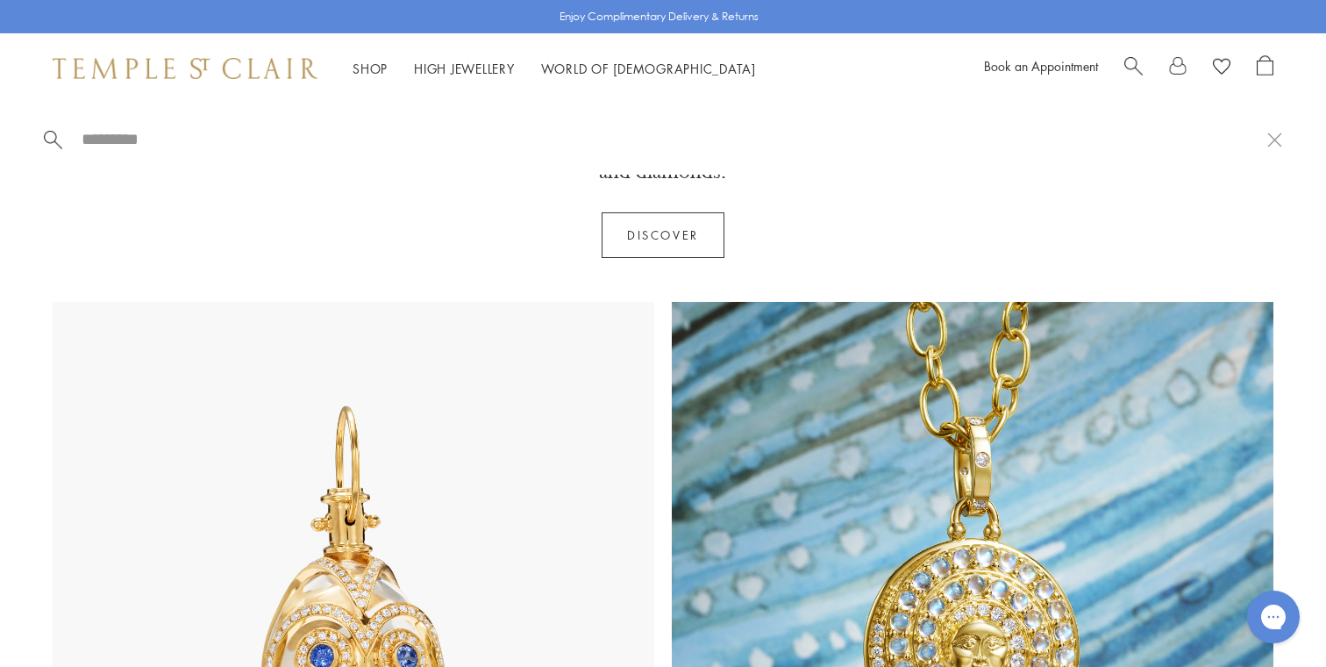 This screenshot has height=667, width=1326. Describe the element at coordinates (185, 68) in the screenshot. I see `img: Temple St. Clair` at that location.